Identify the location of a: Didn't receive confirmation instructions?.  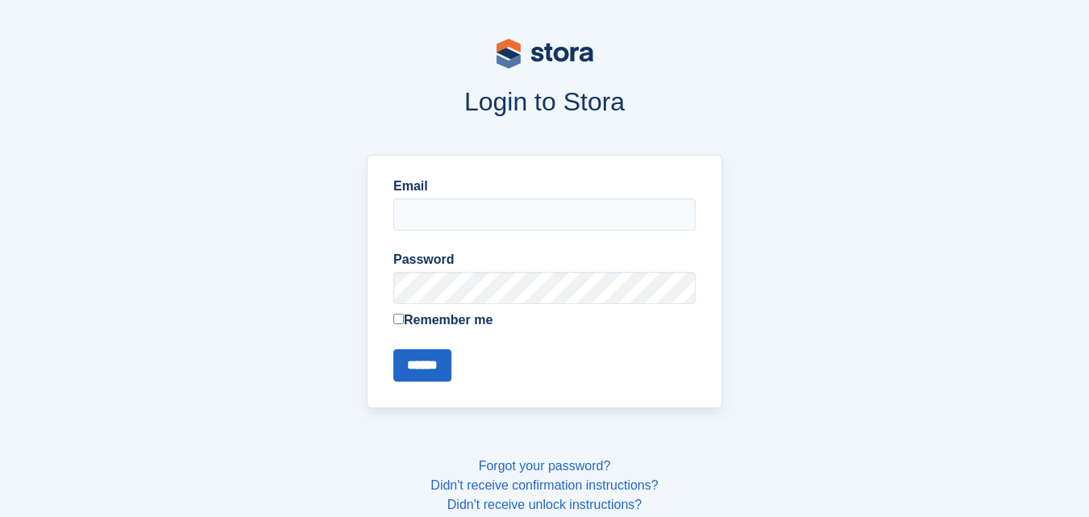
(544, 484).